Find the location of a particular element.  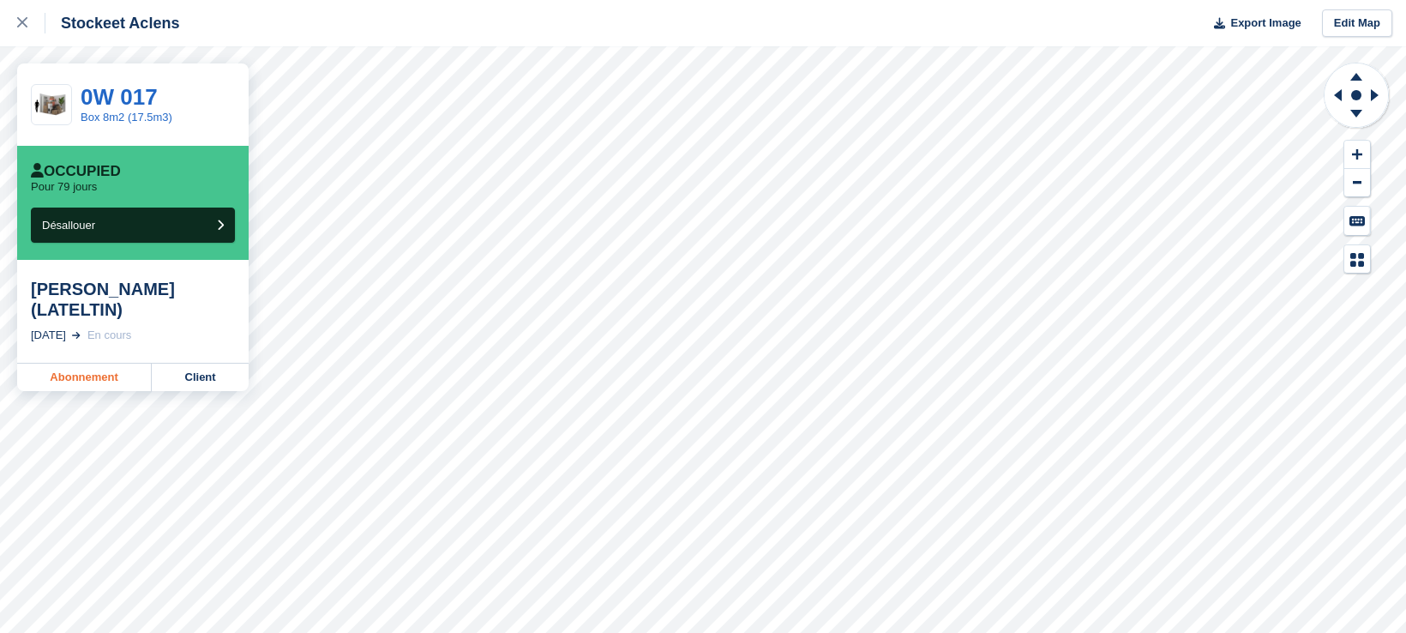

p: Pour 79 jours is located at coordinates (63, 187).